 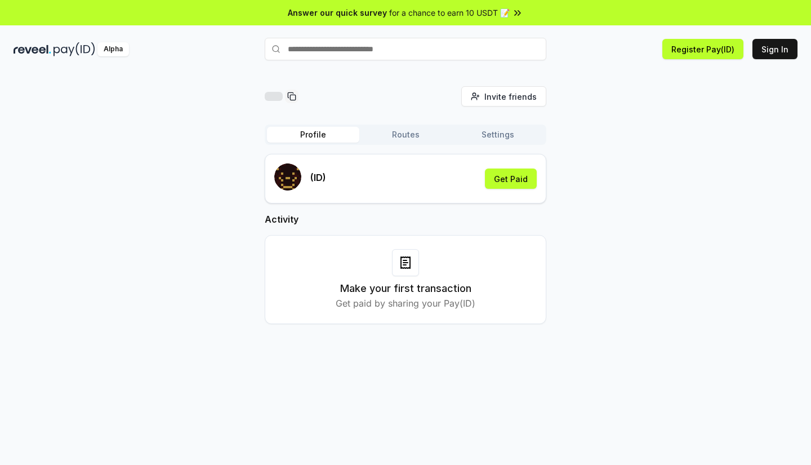 I want to click on div: Alpha, so click(x=113, y=49).